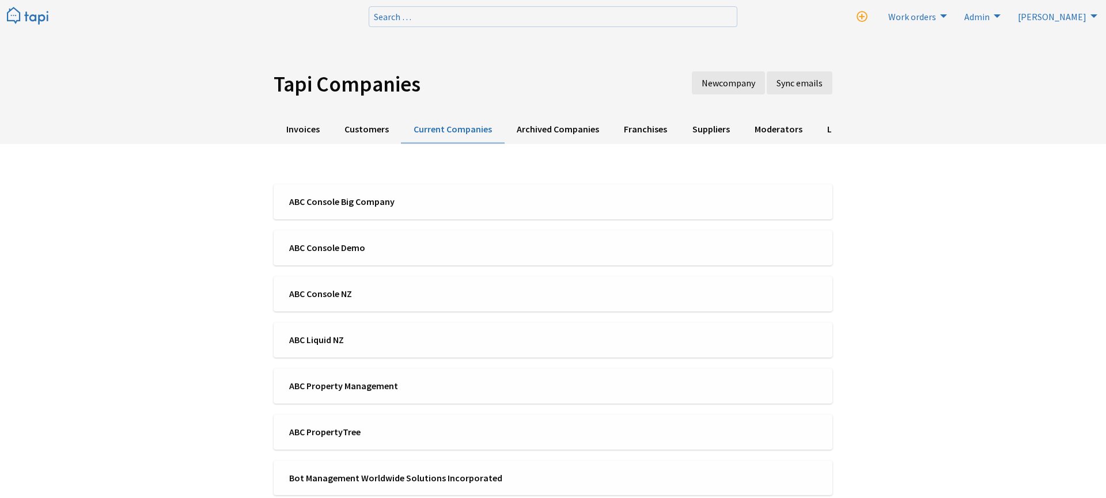 This screenshot has height=498, width=1106. What do you see at coordinates (553, 386) in the screenshot?
I see `a: ABC Property Management` at bounding box center [553, 386].